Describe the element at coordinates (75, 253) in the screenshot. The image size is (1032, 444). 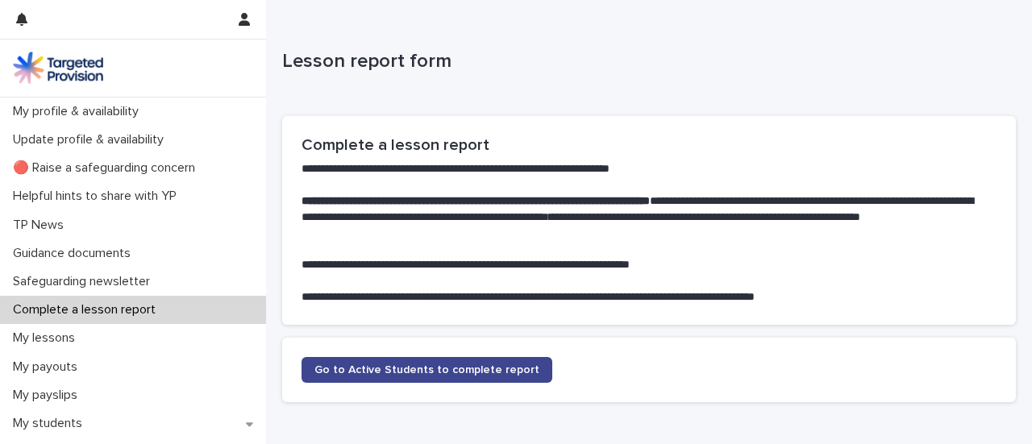
I see `p: Guidance documents` at that location.